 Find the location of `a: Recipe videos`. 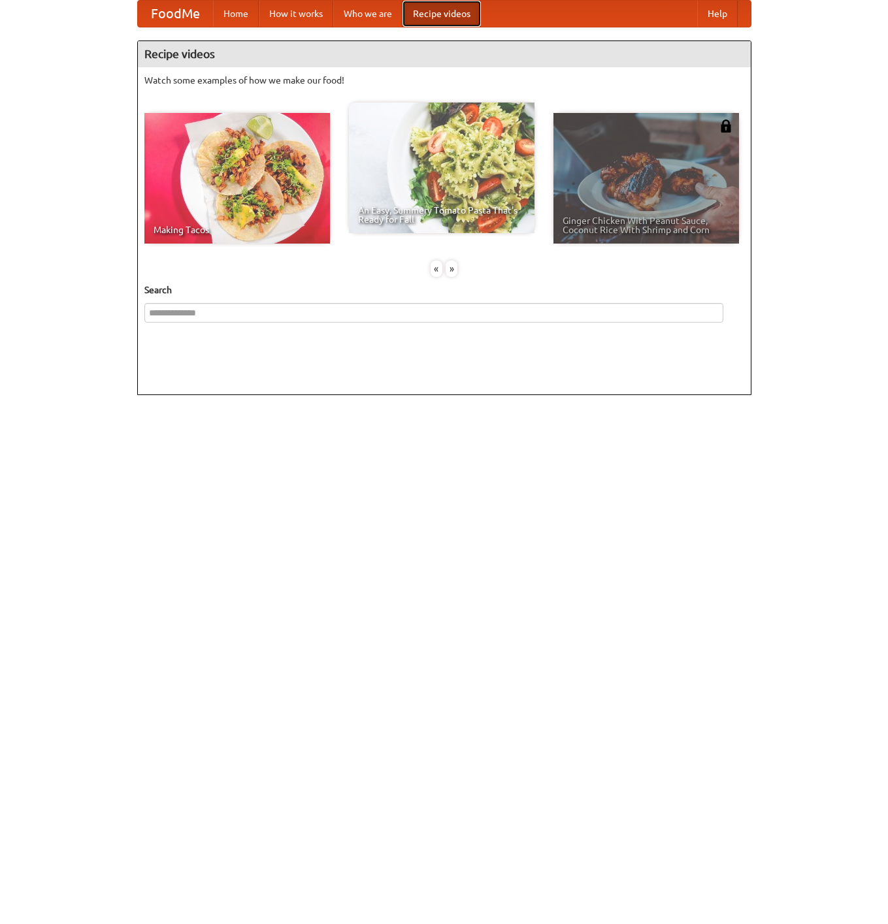

a: Recipe videos is located at coordinates (442, 14).